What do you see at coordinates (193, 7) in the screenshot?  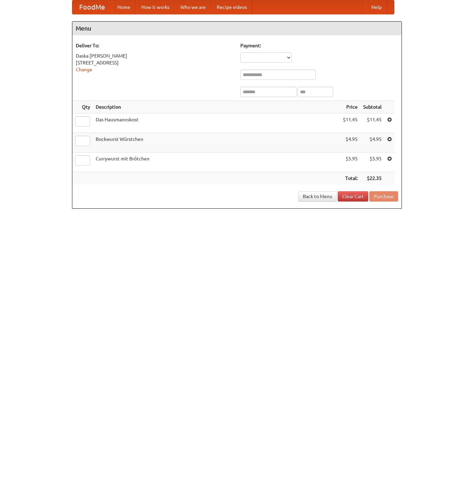 I see `a: Who we are` at bounding box center [193, 7].